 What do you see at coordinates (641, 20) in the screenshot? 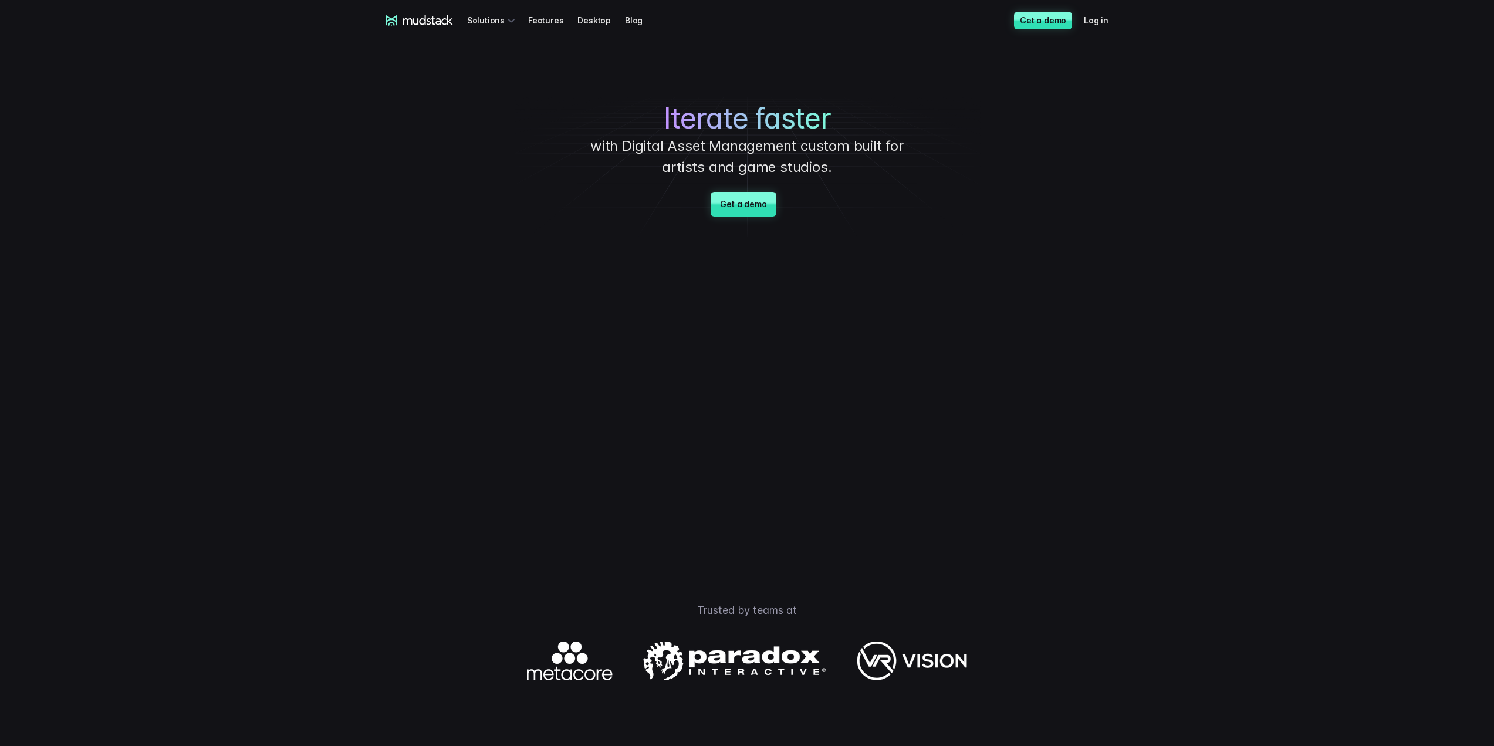
I see `a: Blog` at bounding box center [641, 20].